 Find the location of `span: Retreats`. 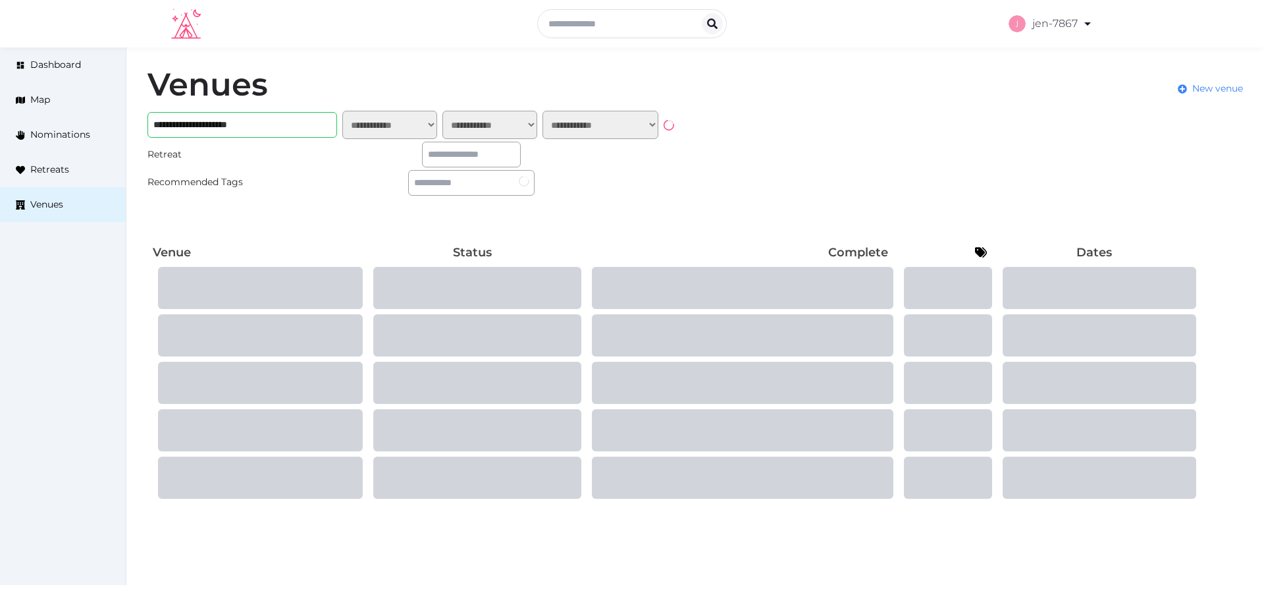

span: Retreats is located at coordinates (49, 169).